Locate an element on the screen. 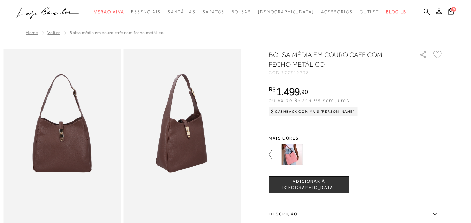 The width and height of the screenshot is (471, 223). button: 0 is located at coordinates (451, 12).